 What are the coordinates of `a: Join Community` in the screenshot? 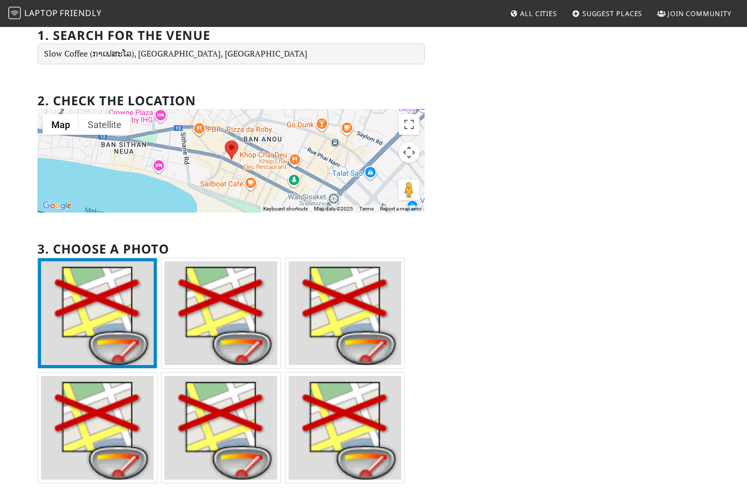 It's located at (694, 13).